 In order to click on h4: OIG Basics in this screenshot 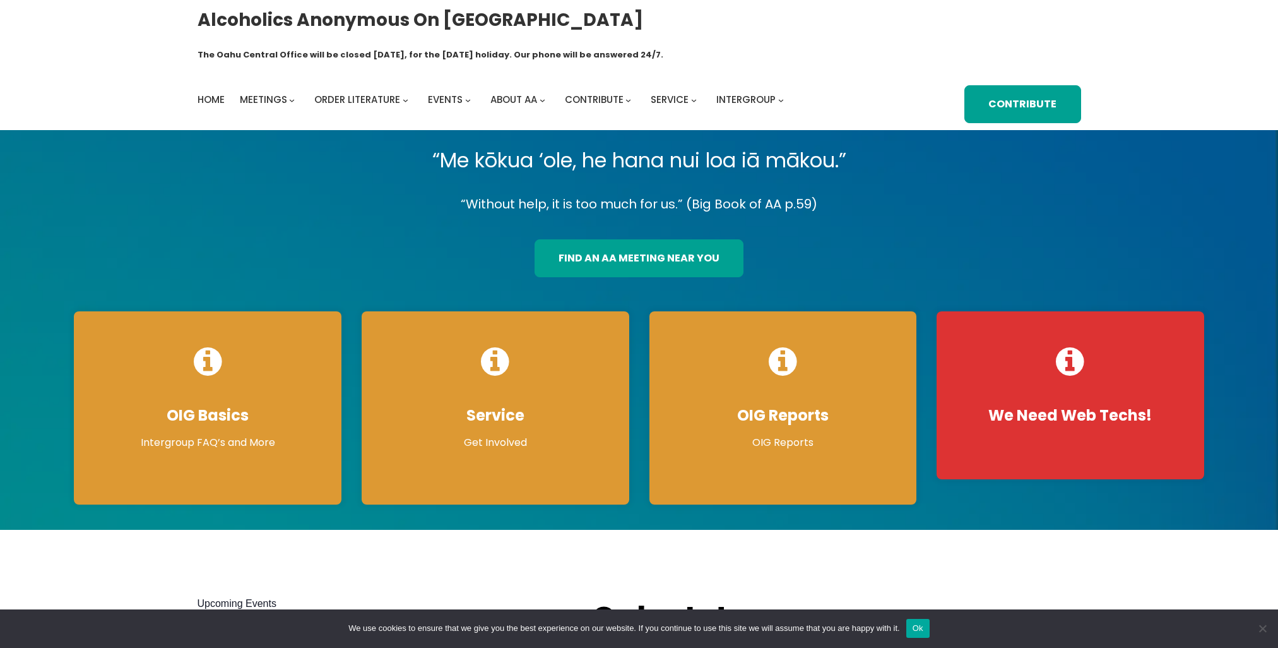, I will do `click(208, 415)`.